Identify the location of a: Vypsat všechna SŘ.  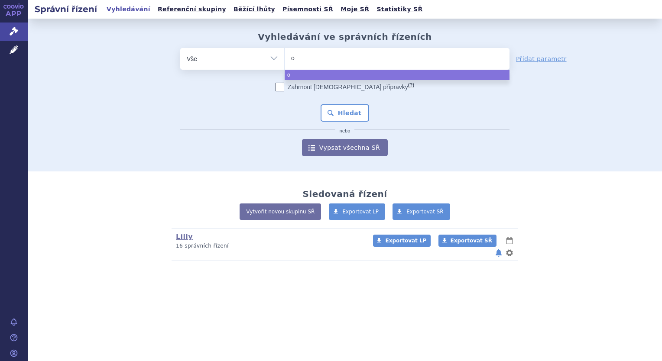
(345, 148).